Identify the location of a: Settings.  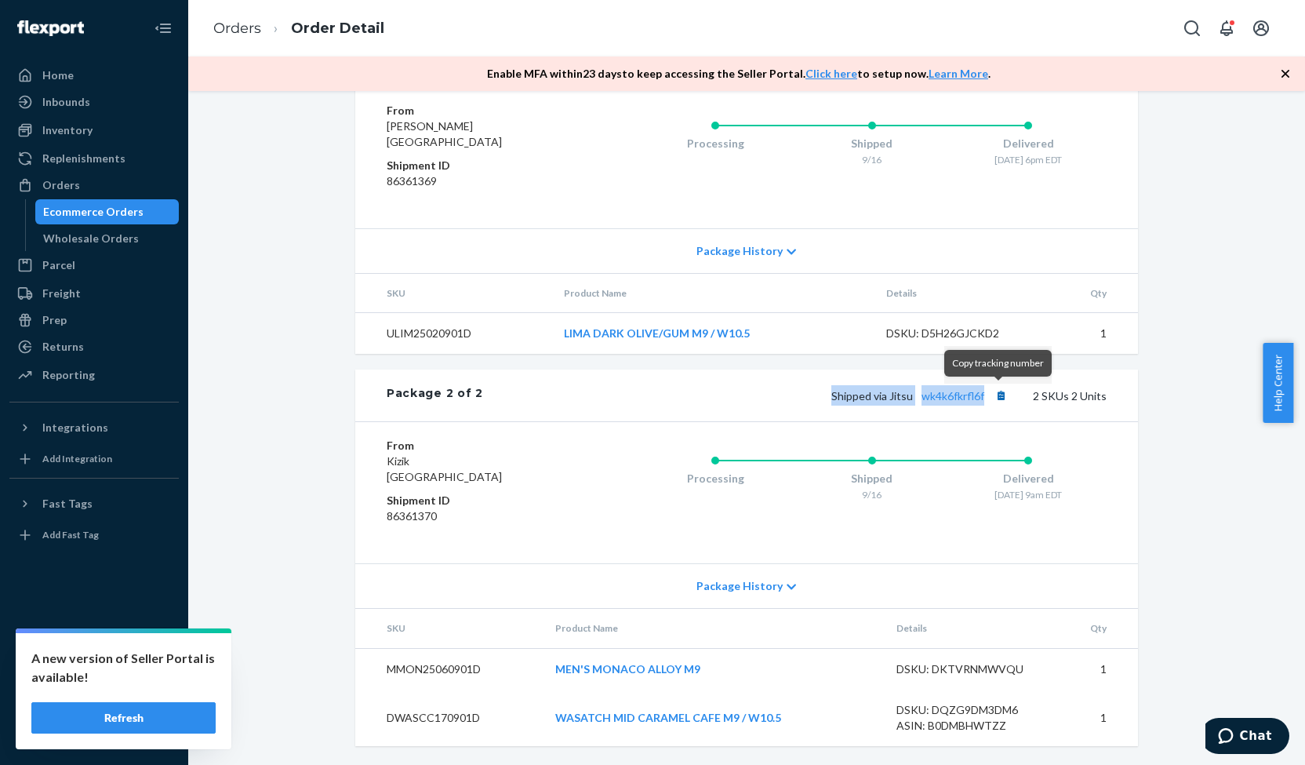
(94, 653).